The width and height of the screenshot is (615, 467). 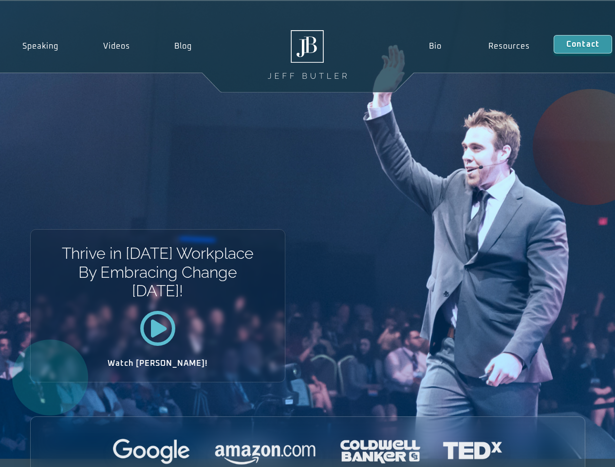 I want to click on a: Blog, so click(x=183, y=46).